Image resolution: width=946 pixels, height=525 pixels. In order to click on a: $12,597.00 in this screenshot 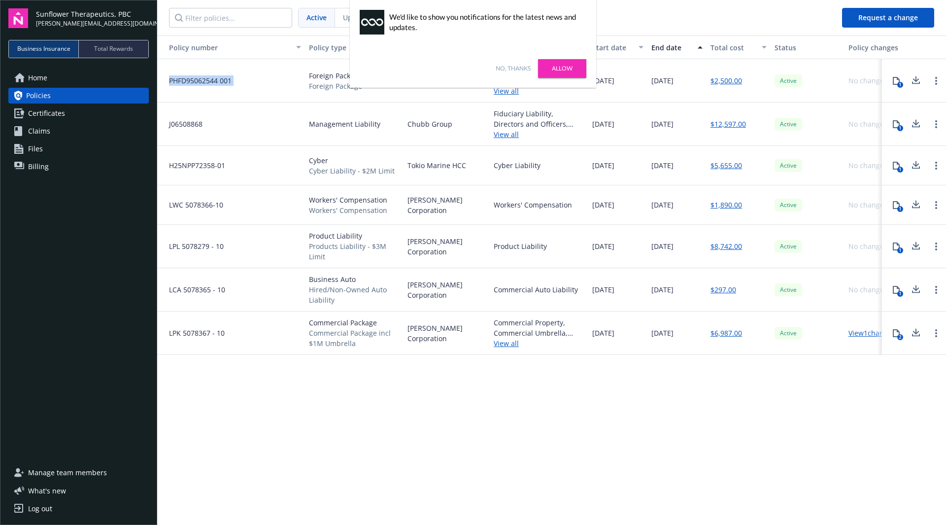, I will do `click(728, 124)`.